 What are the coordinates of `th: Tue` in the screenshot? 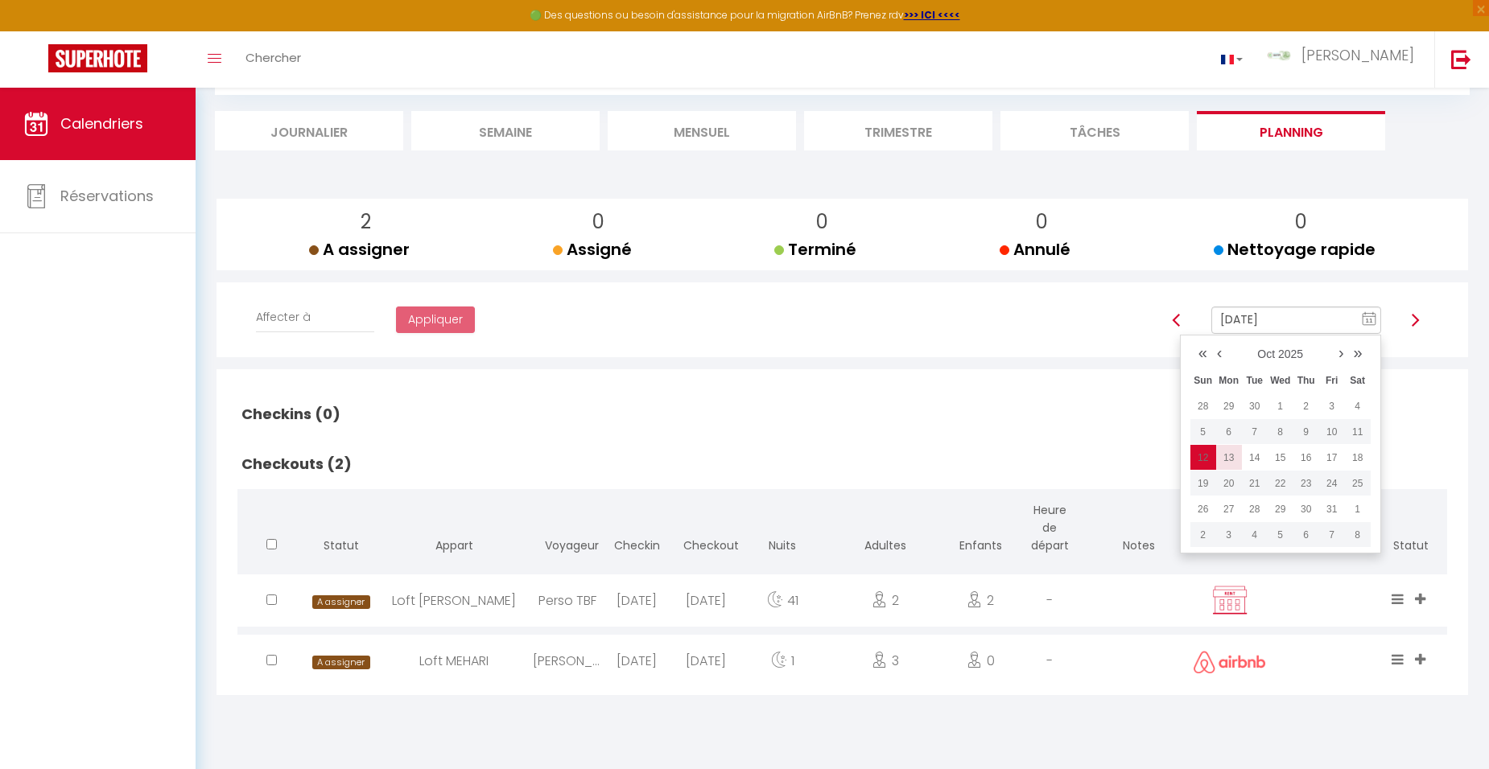 It's located at (1255, 381).